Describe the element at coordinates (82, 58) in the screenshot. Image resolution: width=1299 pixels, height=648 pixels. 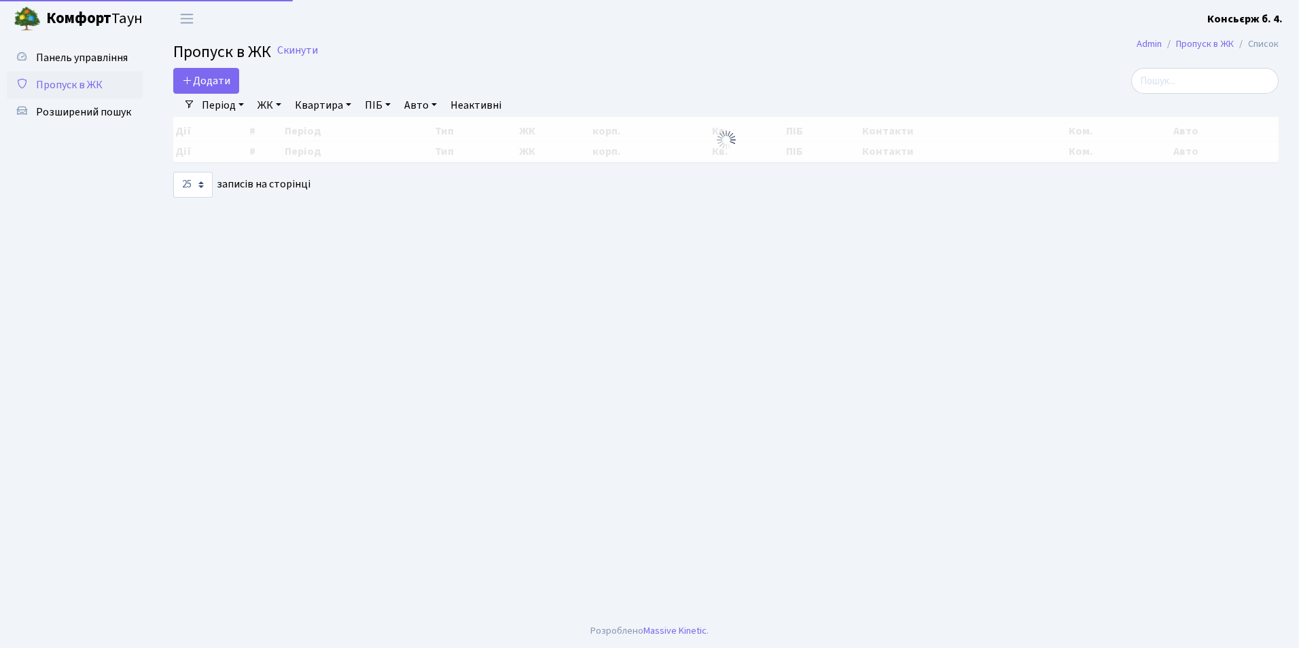
I see `span: Панель управління` at that location.